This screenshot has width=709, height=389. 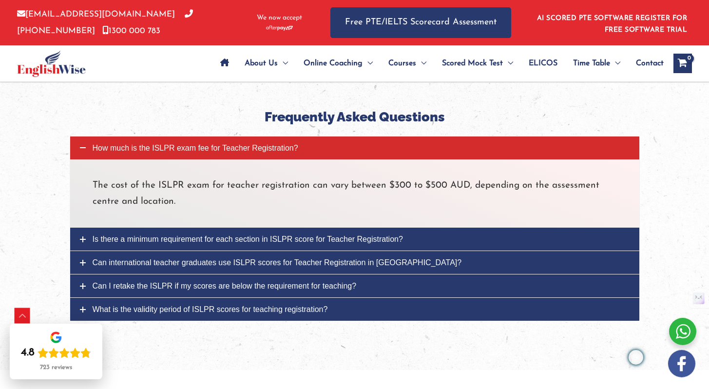 I want to click on a: How much is the ISLPR exam fee for Teacher Registration?, so click(x=355, y=148).